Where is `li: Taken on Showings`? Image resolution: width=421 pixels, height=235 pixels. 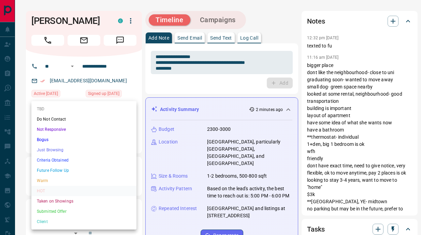 li: Taken on Showings is located at coordinates (84, 201).